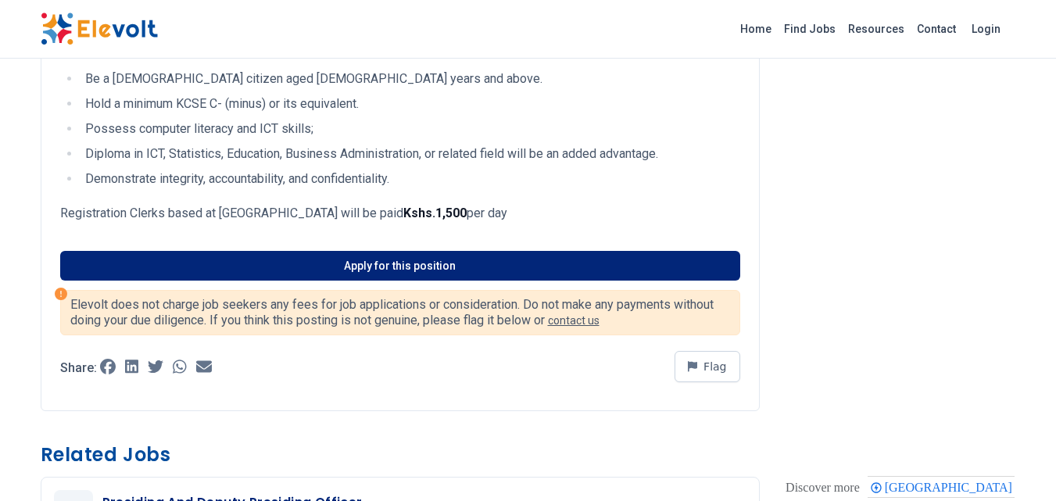 This screenshot has width=1056, height=501. Describe the element at coordinates (419, 213) in the screenshot. I see `strong: Kshs.` at that location.